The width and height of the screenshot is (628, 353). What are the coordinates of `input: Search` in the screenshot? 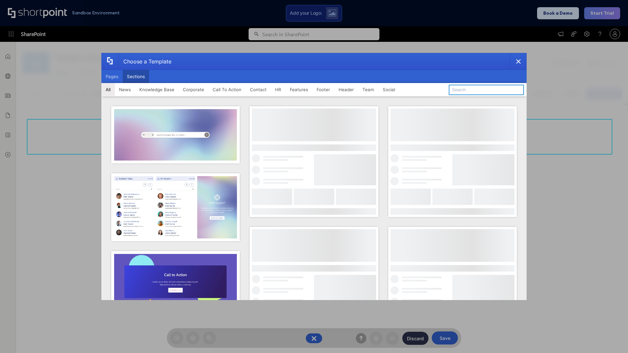 It's located at (487, 90).